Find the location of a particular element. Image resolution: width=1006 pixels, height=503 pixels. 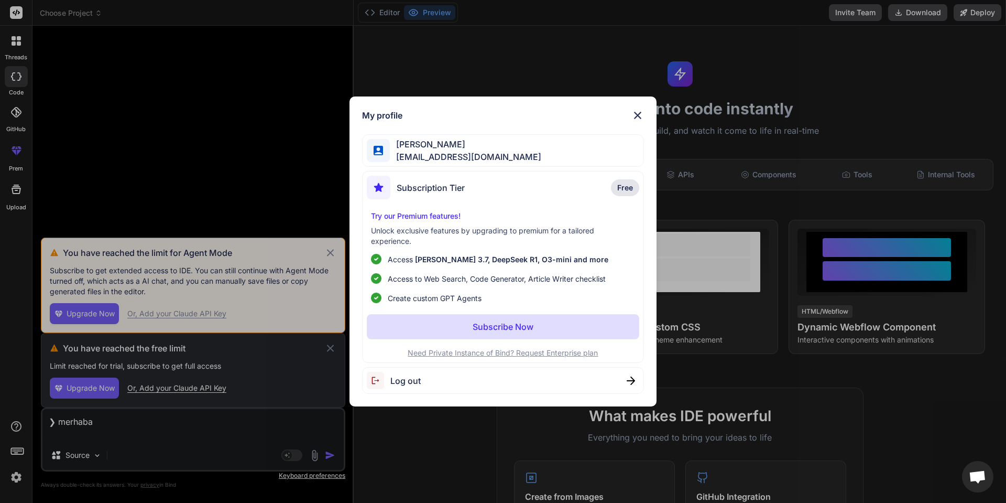

img: logout is located at coordinates (378, 380).